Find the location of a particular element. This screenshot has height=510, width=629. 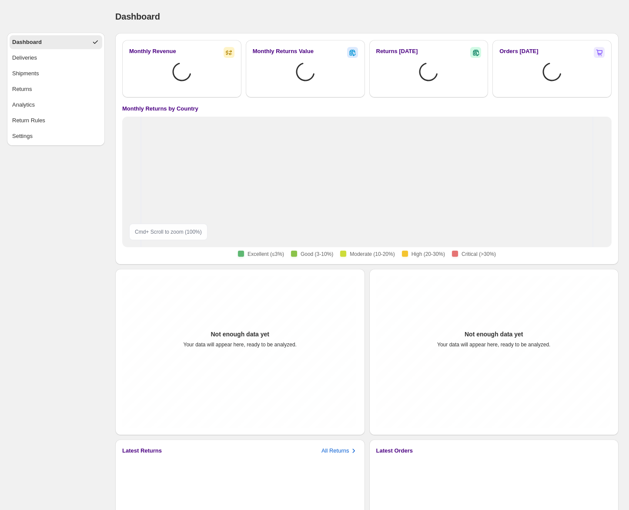

button: Return Rules is located at coordinates (56, 121).